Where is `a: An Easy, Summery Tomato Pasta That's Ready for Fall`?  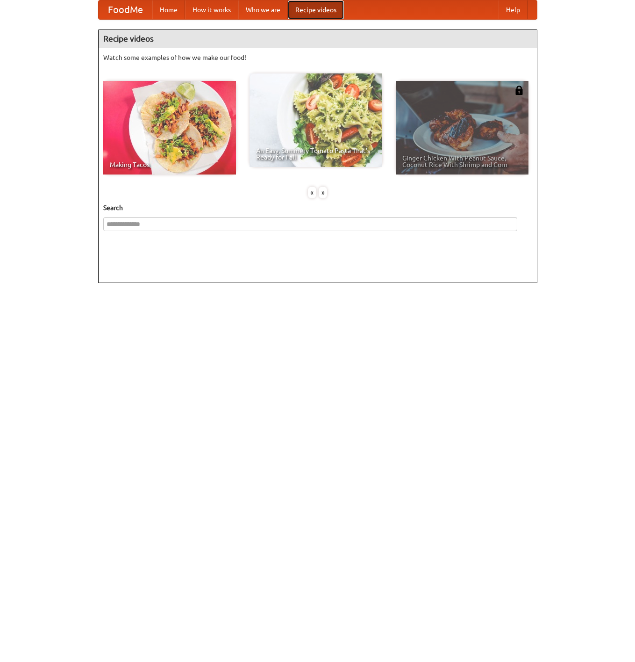
a: An Easy, Summery Tomato Pasta That's Ready for Fall is located at coordinates (316, 120).